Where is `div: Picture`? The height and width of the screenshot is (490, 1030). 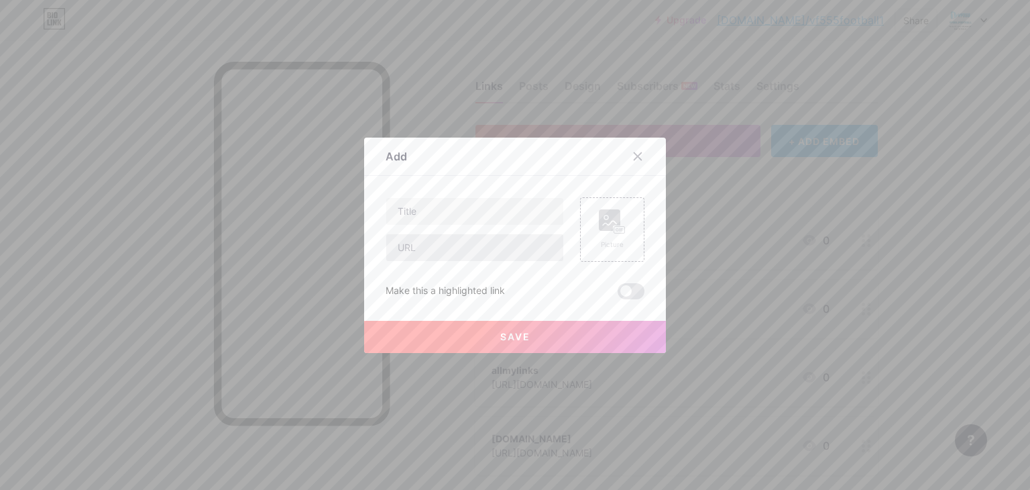
div: Picture is located at coordinates (612, 244).